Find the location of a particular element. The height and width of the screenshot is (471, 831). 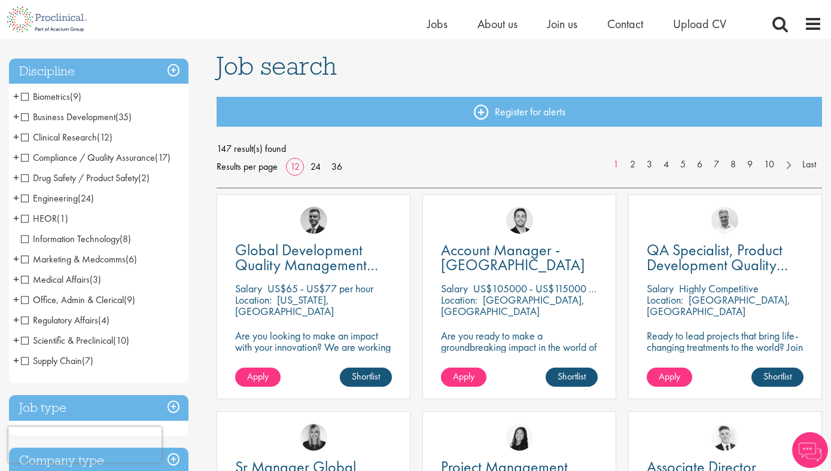

span: (35) is located at coordinates (123, 117).